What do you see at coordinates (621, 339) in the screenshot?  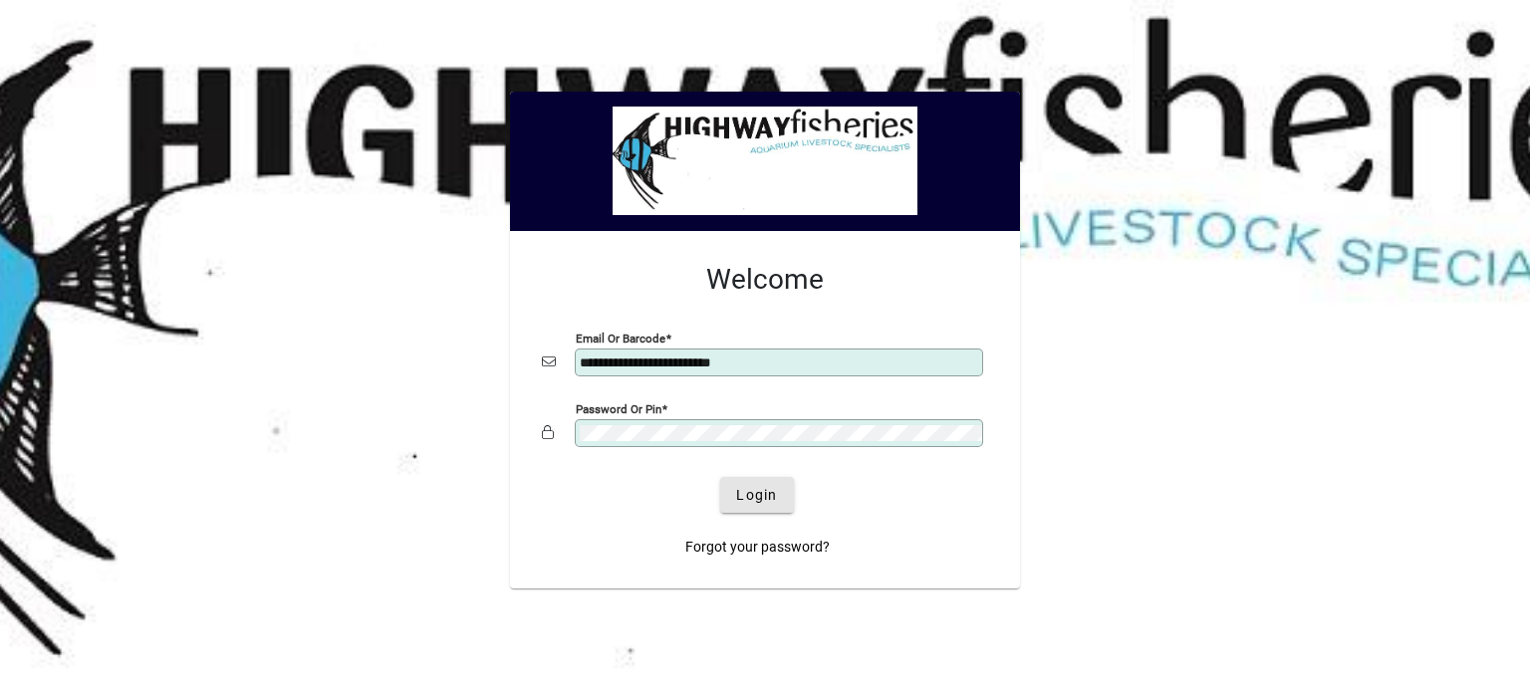 I see `mat-label: Email or Barcode` at bounding box center [621, 339].